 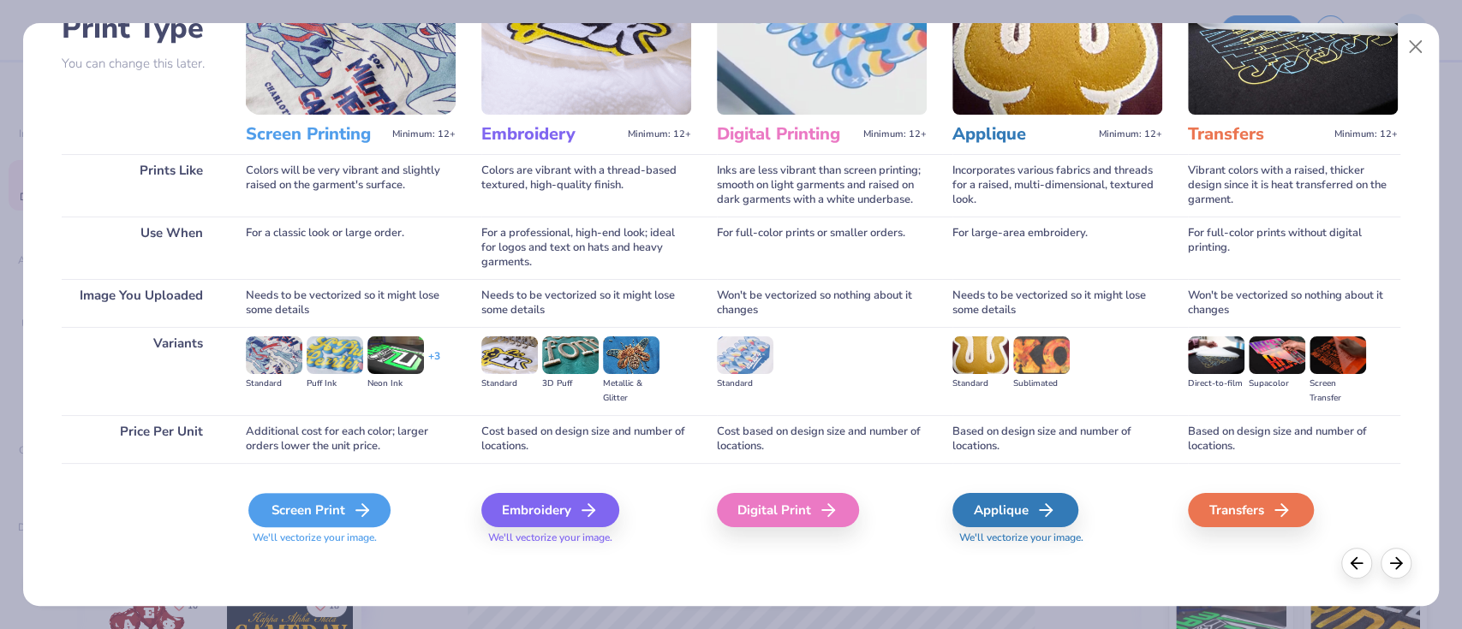 I want to click on div: Digital Print, so click(x=788, y=510).